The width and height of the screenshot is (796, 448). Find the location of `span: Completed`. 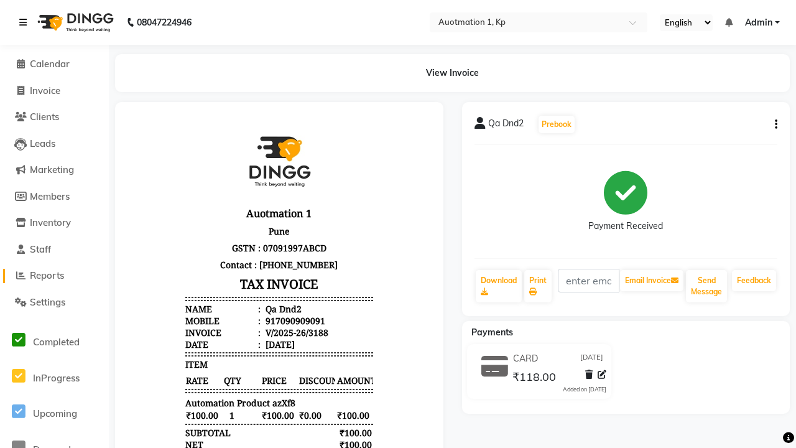

span: Completed is located at coordinates (56, 341).